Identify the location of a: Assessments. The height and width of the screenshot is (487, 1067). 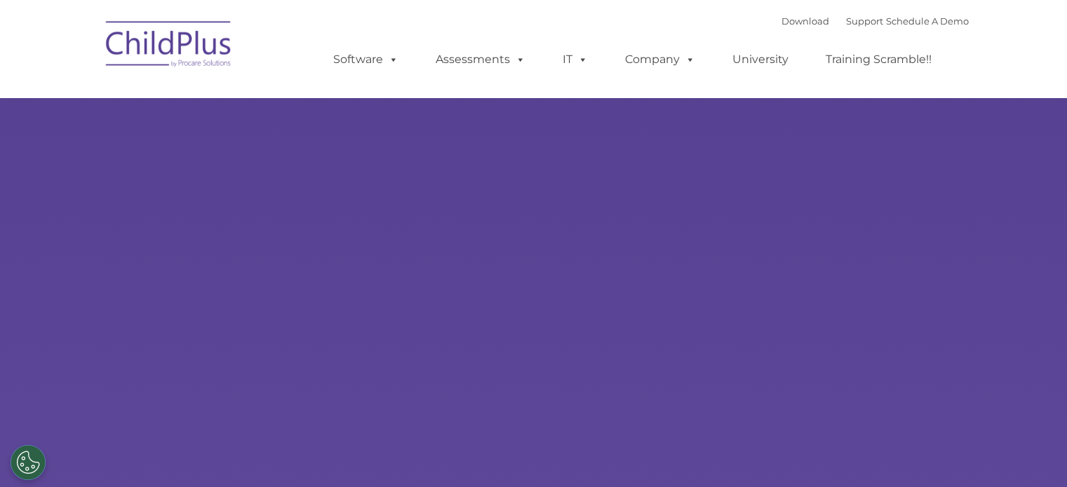
(480, 60).